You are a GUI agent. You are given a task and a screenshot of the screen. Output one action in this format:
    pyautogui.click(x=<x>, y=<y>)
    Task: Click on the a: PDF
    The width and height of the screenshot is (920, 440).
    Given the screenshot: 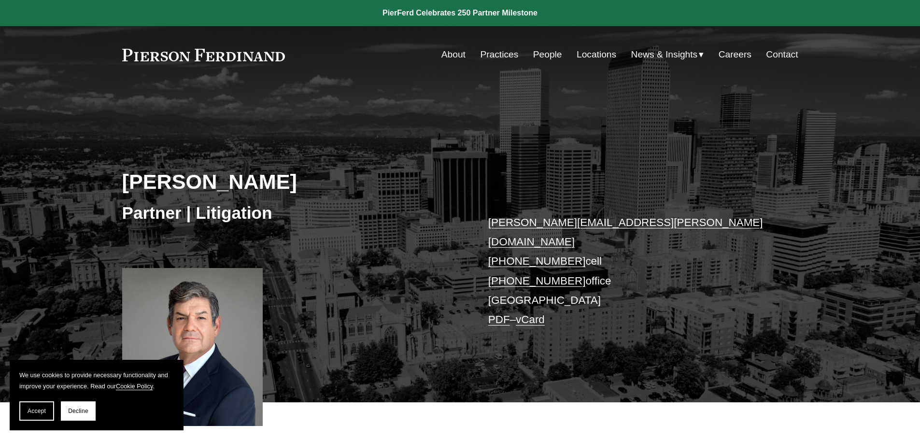 What is the action you would take?
    pyautogui.click(x=499, y=319)
    